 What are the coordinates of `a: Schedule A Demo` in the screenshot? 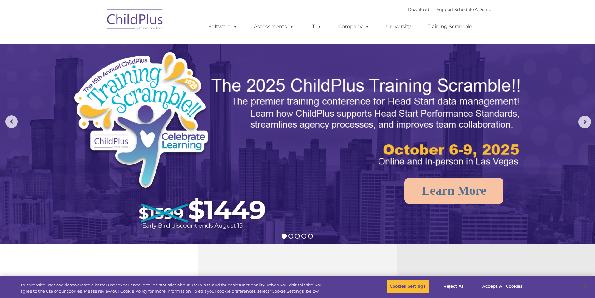 It's located at (473, 9).